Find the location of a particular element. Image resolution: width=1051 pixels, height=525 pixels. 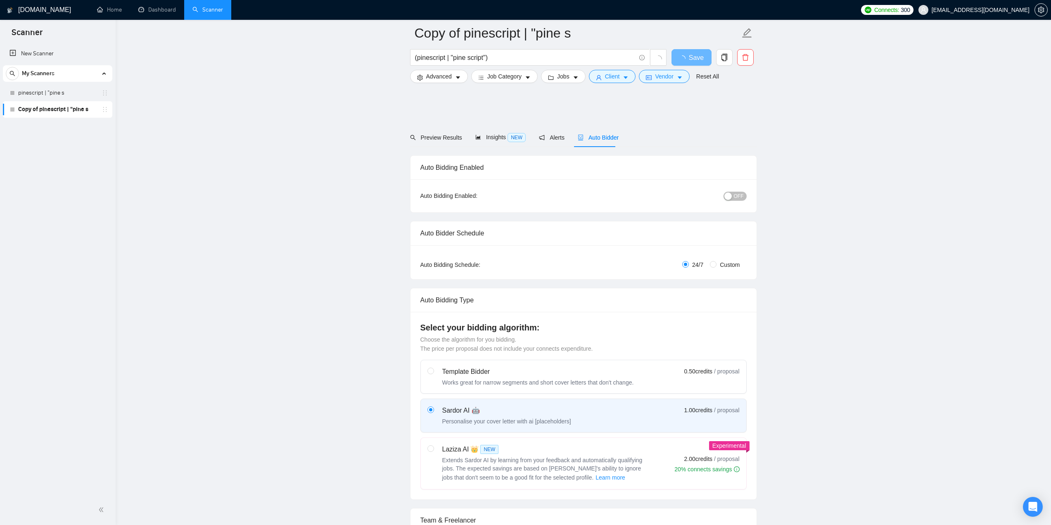

div: Template Bidder is located at coordinates (538, 372).